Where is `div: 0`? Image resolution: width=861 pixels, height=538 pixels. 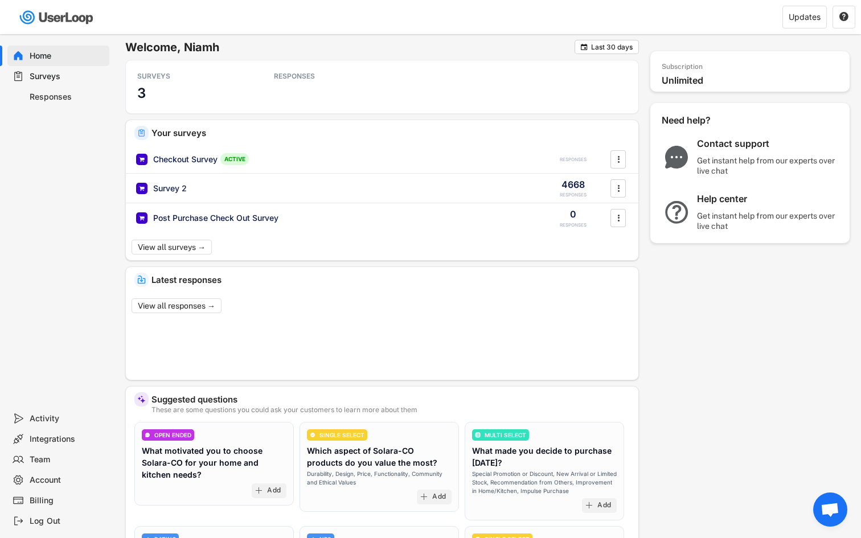
div: 0 is located at coordinates (573, 214).